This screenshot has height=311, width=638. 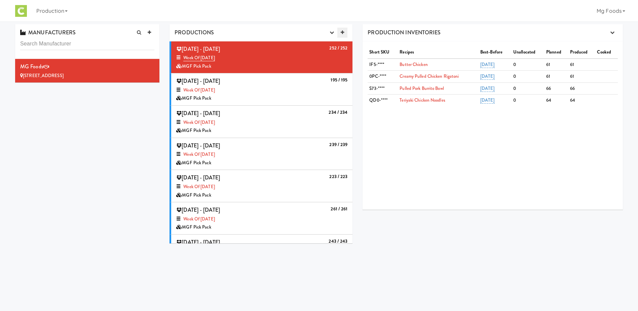 I want to click on th: Planned, so click(x=557, y=52).